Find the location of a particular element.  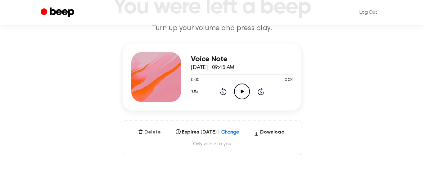

span: 0:00 is located at coordinates (195, 80).